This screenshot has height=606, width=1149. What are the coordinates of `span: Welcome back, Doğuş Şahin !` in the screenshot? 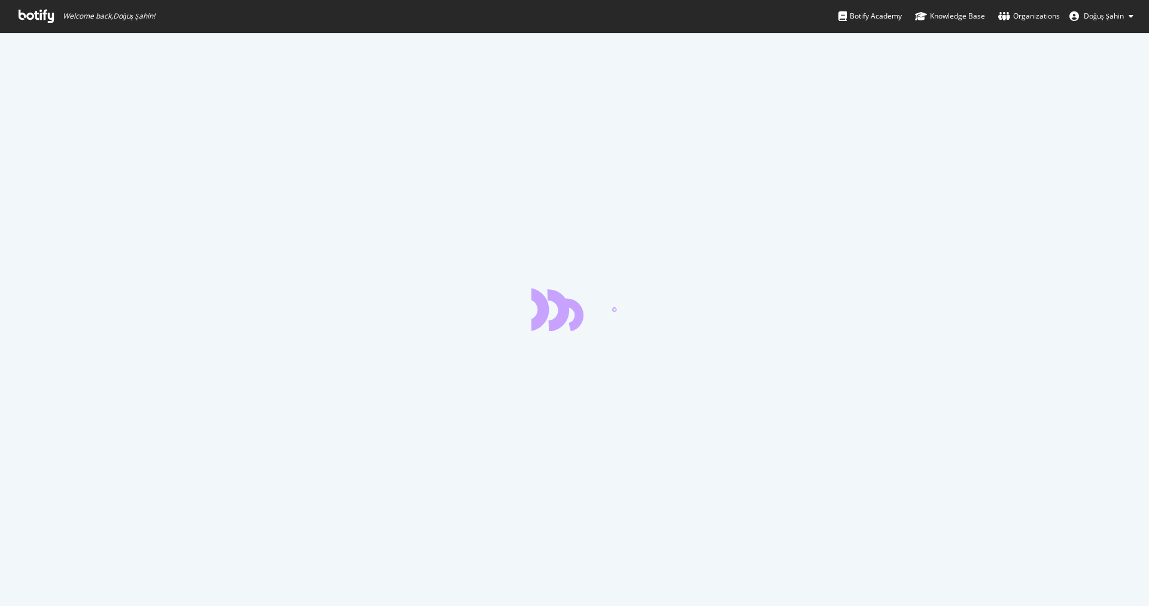 It's located at (109, 16).